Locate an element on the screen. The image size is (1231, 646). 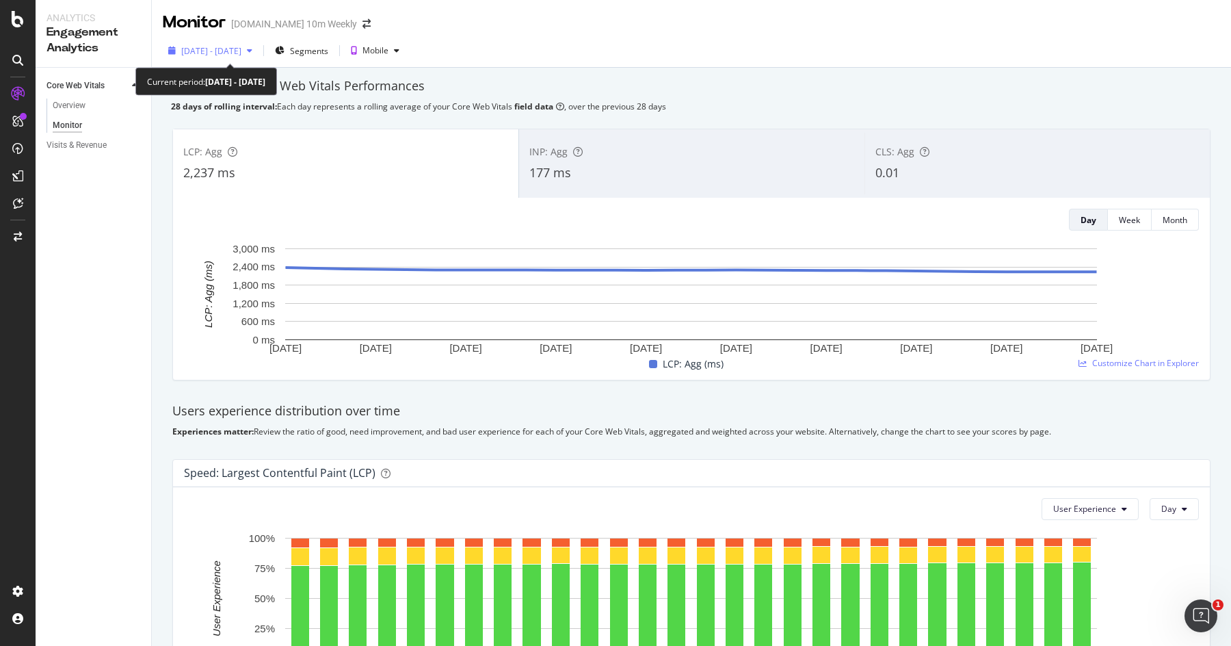
b: field data is located at coordinates (533, 106).